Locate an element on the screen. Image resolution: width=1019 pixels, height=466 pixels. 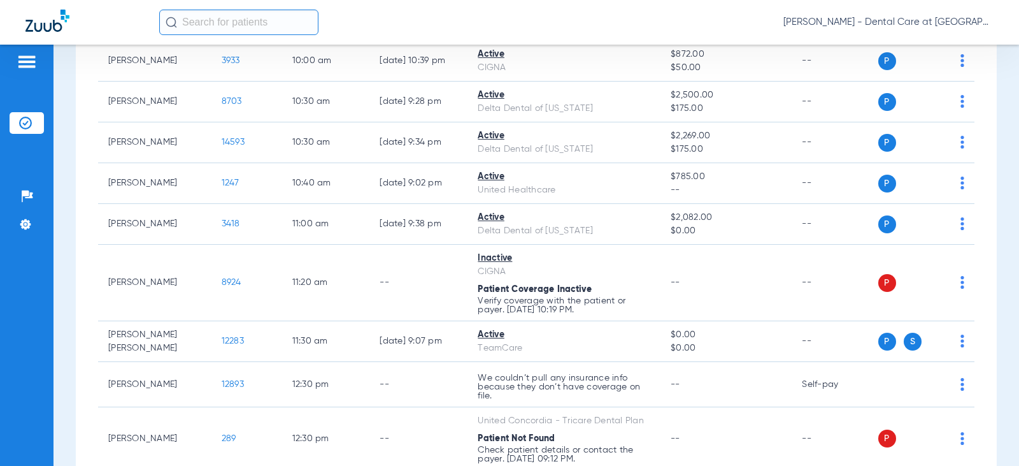
td: 10:00 AM is located at coordinates (326, 61).